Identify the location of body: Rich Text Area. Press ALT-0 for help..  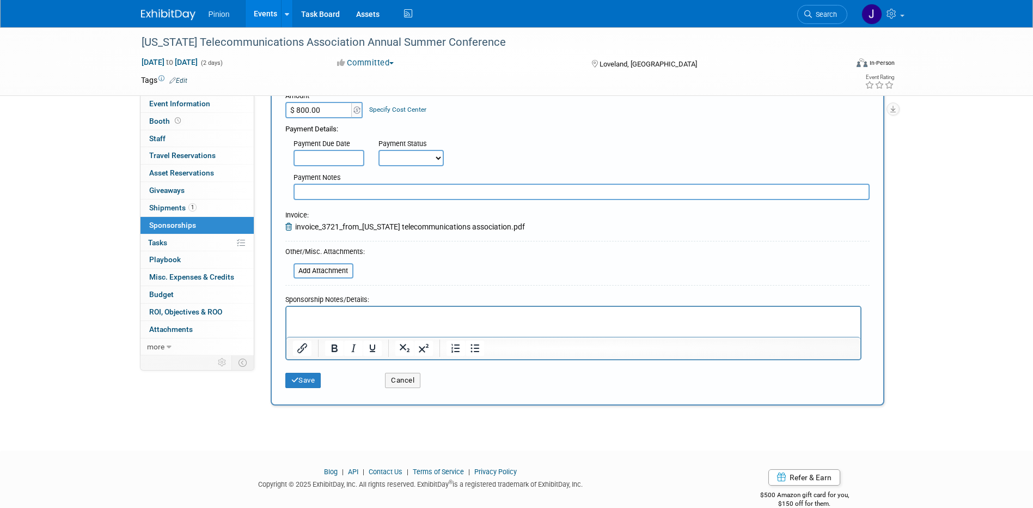
(287, 10).